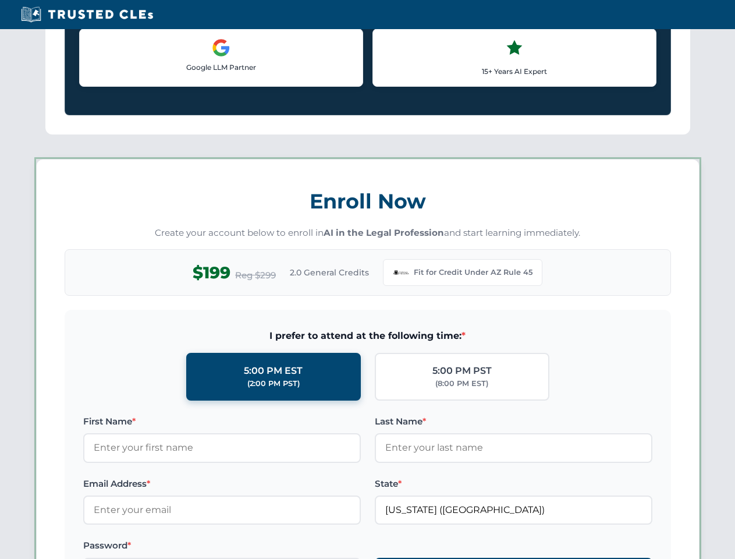 Image resolution: width=735 pixels, height=559 pixels. I want to click on label: State, so click(513, 484).